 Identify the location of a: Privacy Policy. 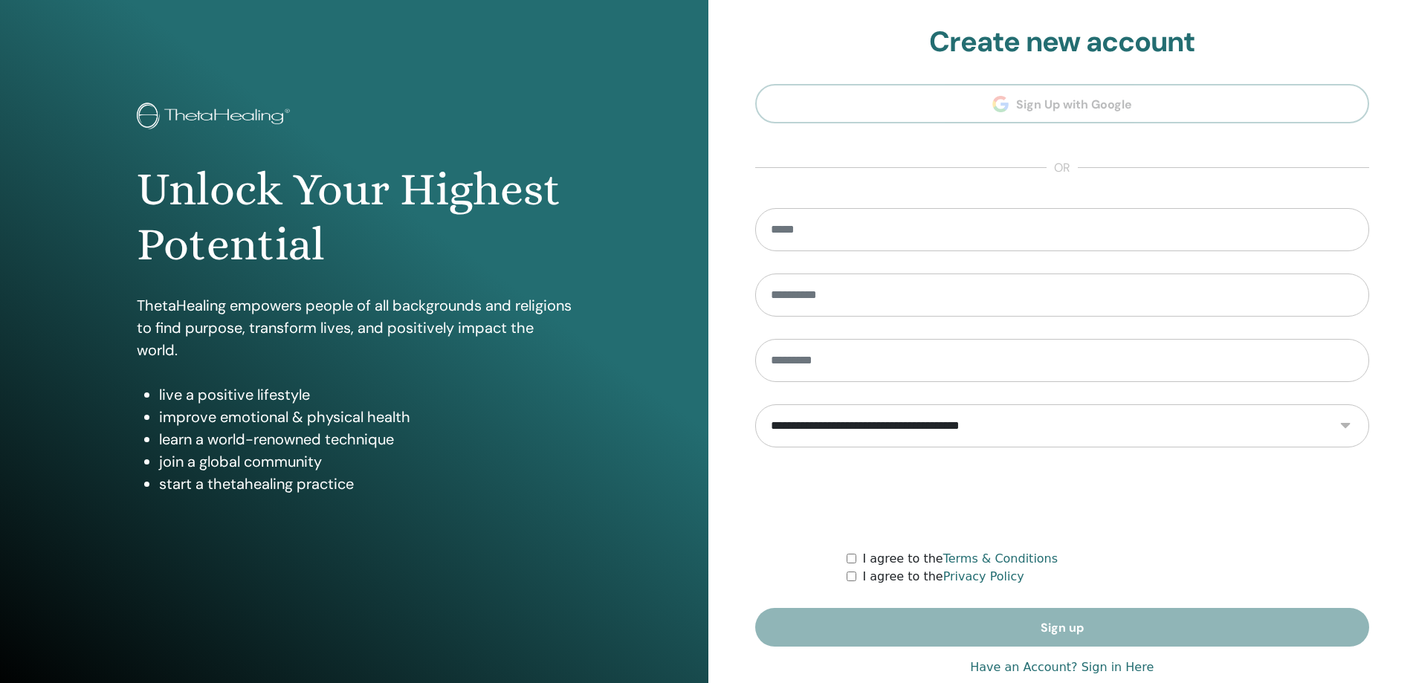
(984, 576).